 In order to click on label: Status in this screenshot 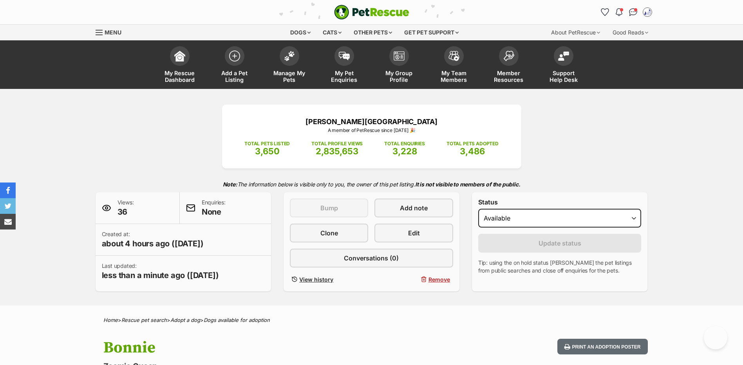, I will do `click(560, 202)`.